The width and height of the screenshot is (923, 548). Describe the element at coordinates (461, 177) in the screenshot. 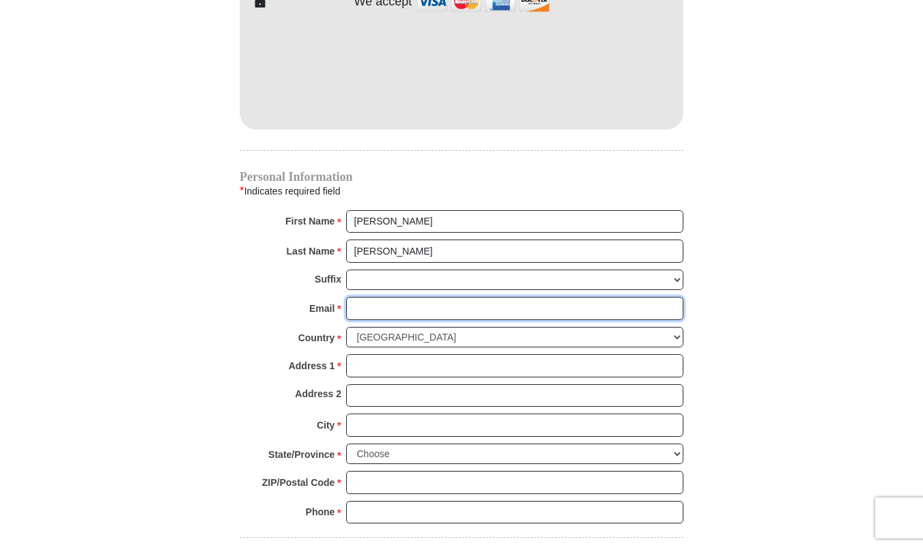

I see `h4: Personal Information` at that location.